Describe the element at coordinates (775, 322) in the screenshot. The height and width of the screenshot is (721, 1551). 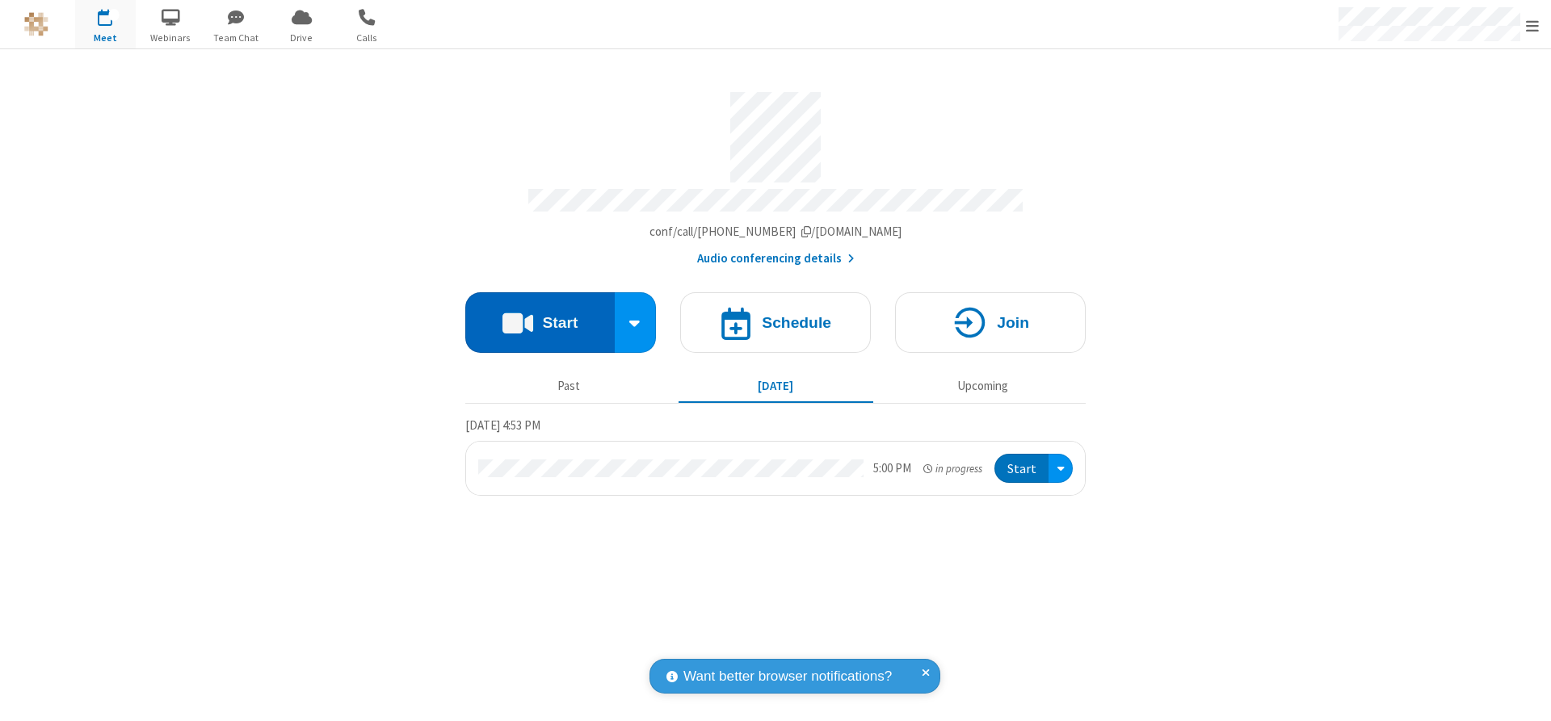
I see `button: Schedule` at that location.